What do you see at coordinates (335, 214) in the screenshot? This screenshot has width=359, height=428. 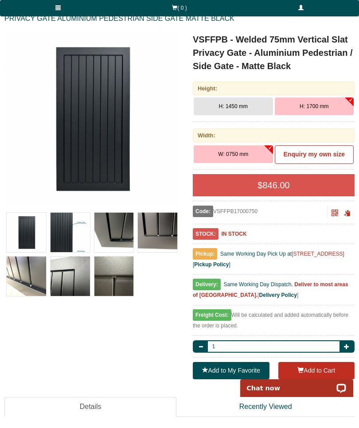 I see `a: Click to enlarge and scan to share.` at bounding box center [335, 214].